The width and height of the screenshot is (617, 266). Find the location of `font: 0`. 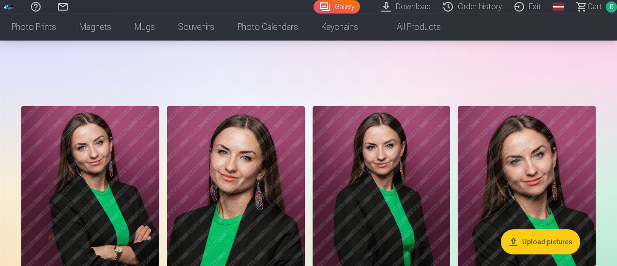

font: 0 is located at coordinates (611, 7).